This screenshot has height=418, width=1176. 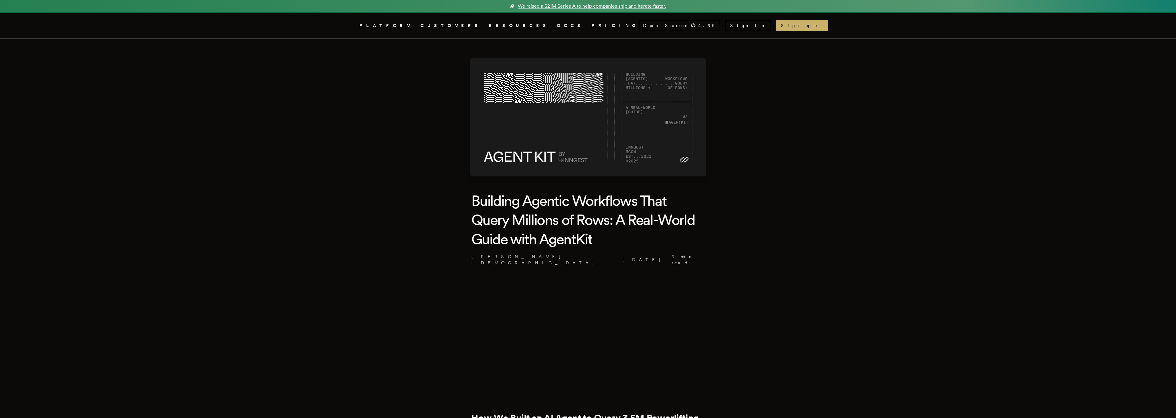 What do you see at coordinates (519, 26) in the screenshot?
I see `button: RESOURCES` at bounding box center [519, 26].